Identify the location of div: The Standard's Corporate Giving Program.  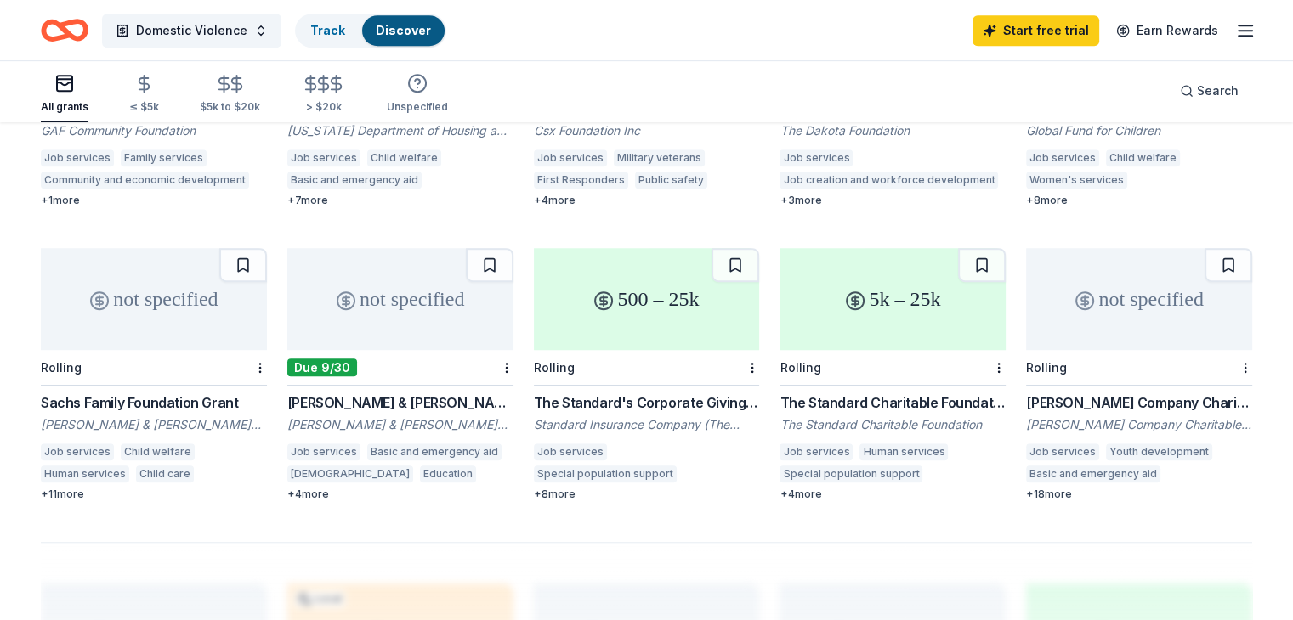
(647, 403).